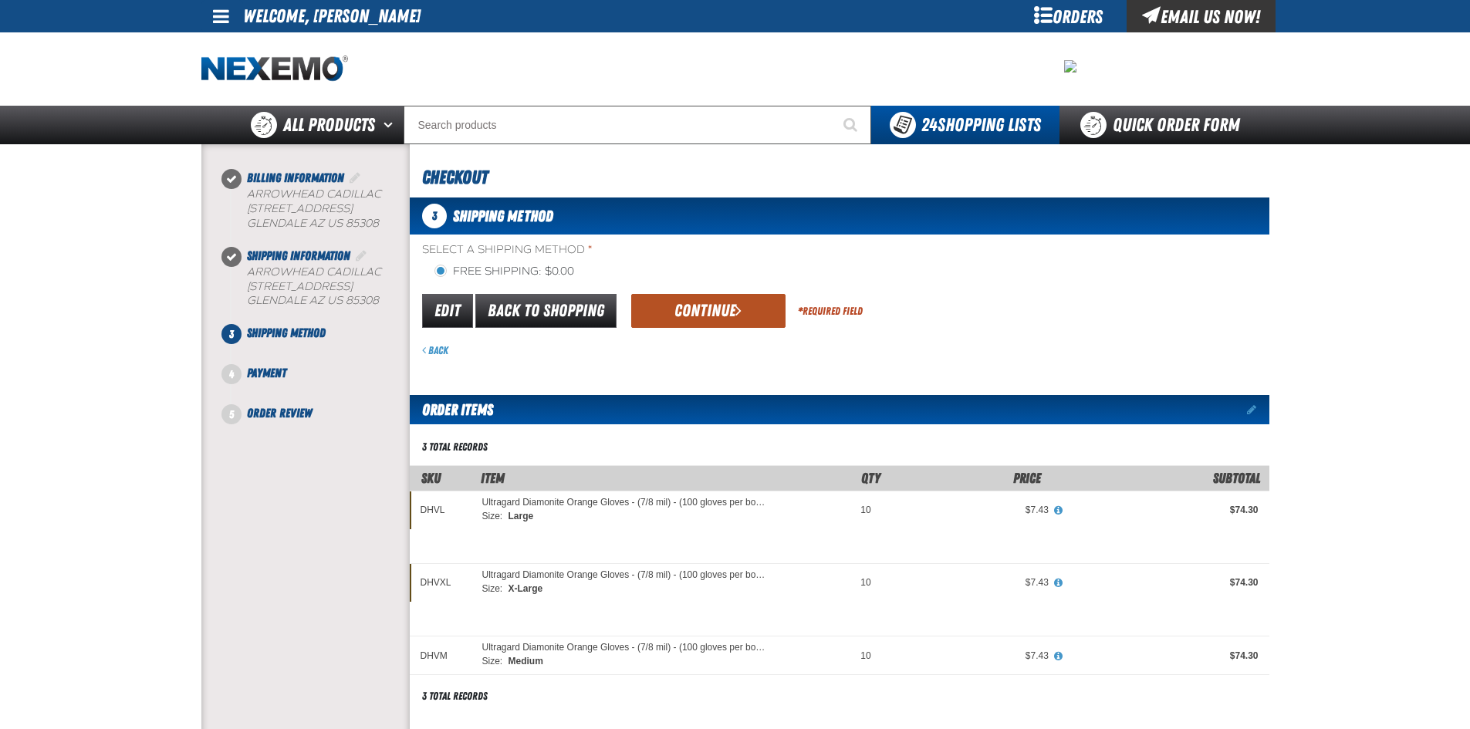 This screenshot has width=1470, height=729. What do you see at coordinates (1258, 410) in the screenshot?
I see `a: Edit items` at bounding box center [1258, 410].